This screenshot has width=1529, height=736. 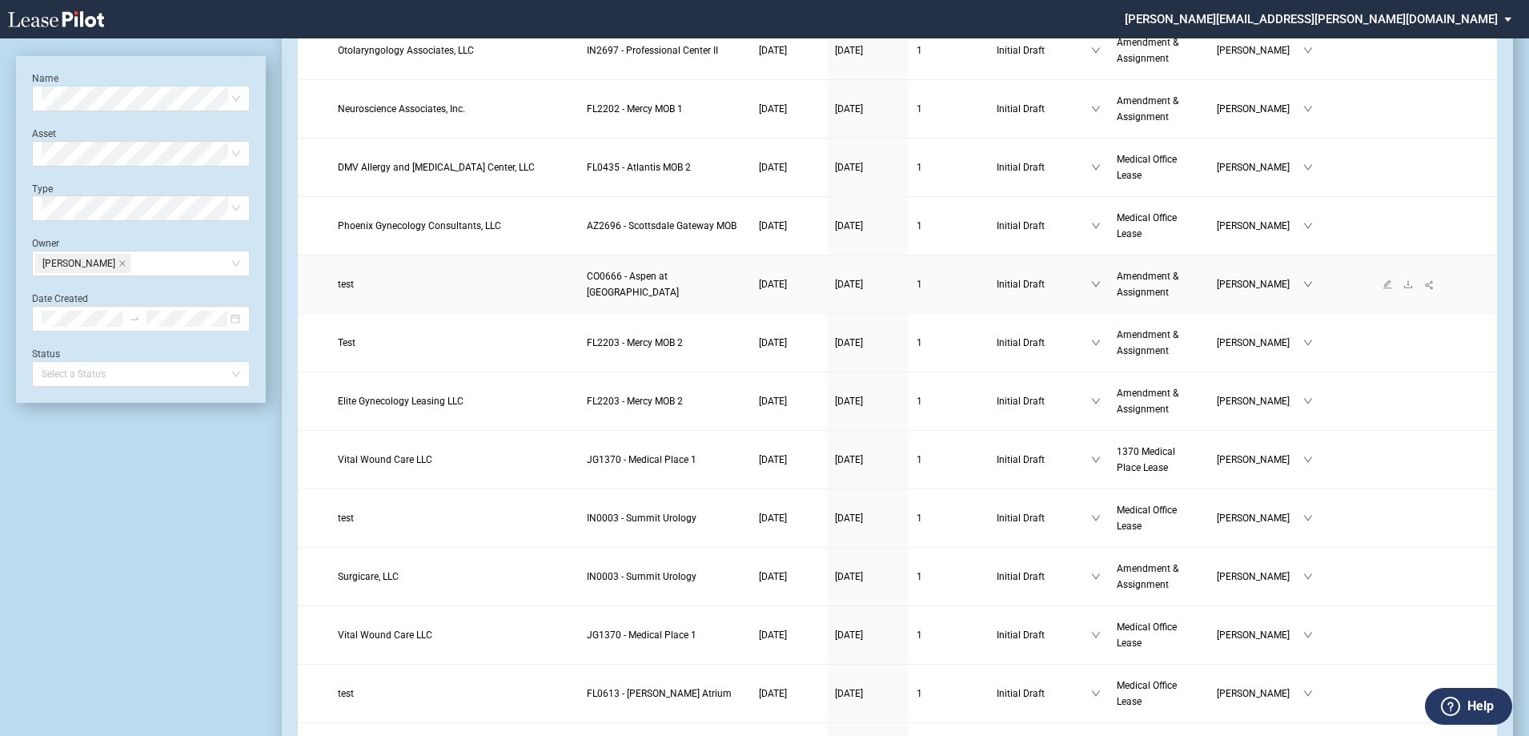 What do you see at coordinates (368, 576) in the screenshot?
I see `span: Surgicare, LLC` at bounding box center [368, 576].